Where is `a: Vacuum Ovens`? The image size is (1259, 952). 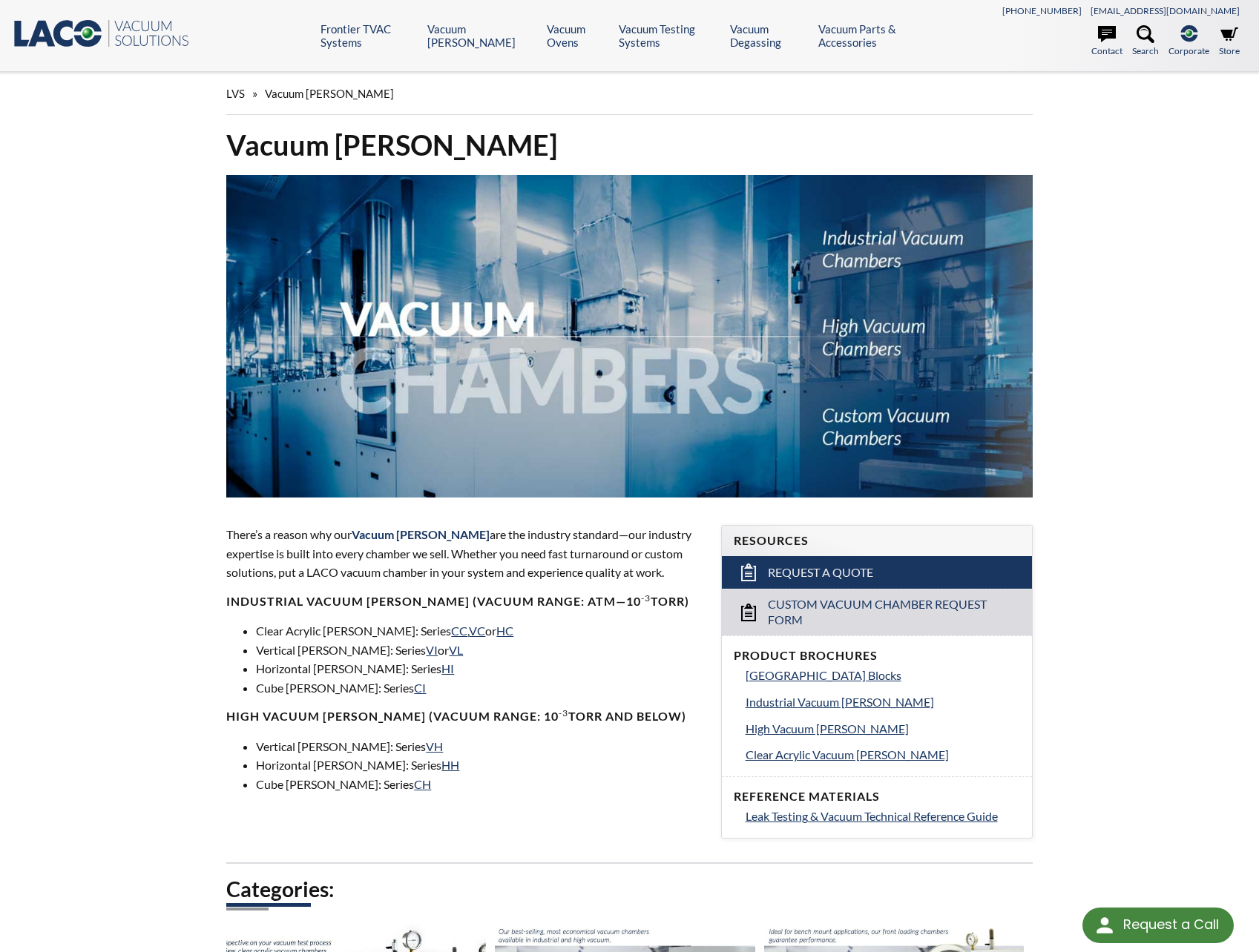
a: Vacuum Ovens is located at coordinates (577, 35).